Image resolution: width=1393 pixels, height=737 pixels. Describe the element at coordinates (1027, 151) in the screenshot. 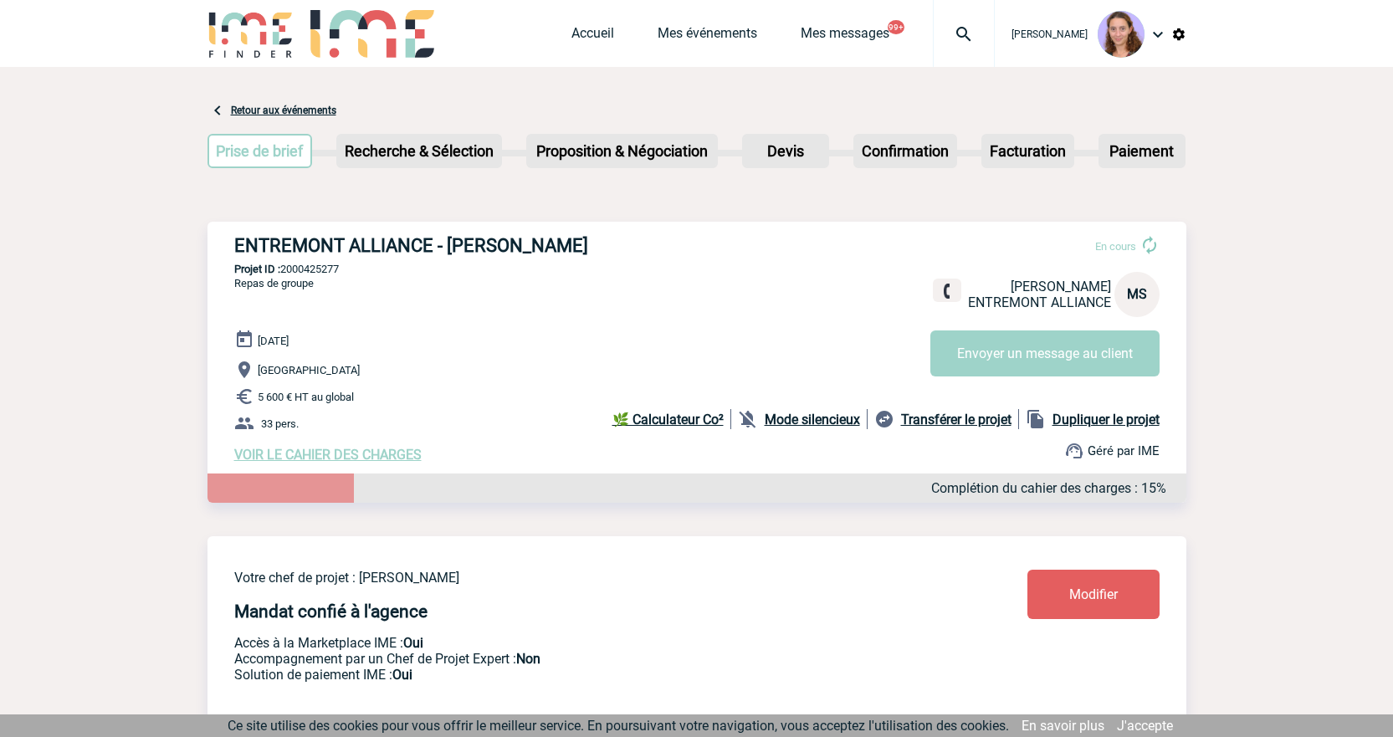

I see `p: Facturation` at that location.